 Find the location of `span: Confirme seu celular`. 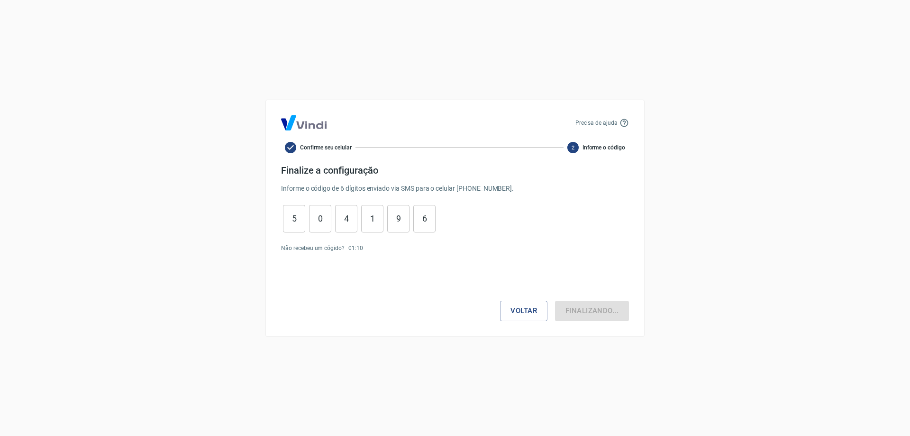

span: Confirme seu celular is located at coordinates (326, 147).